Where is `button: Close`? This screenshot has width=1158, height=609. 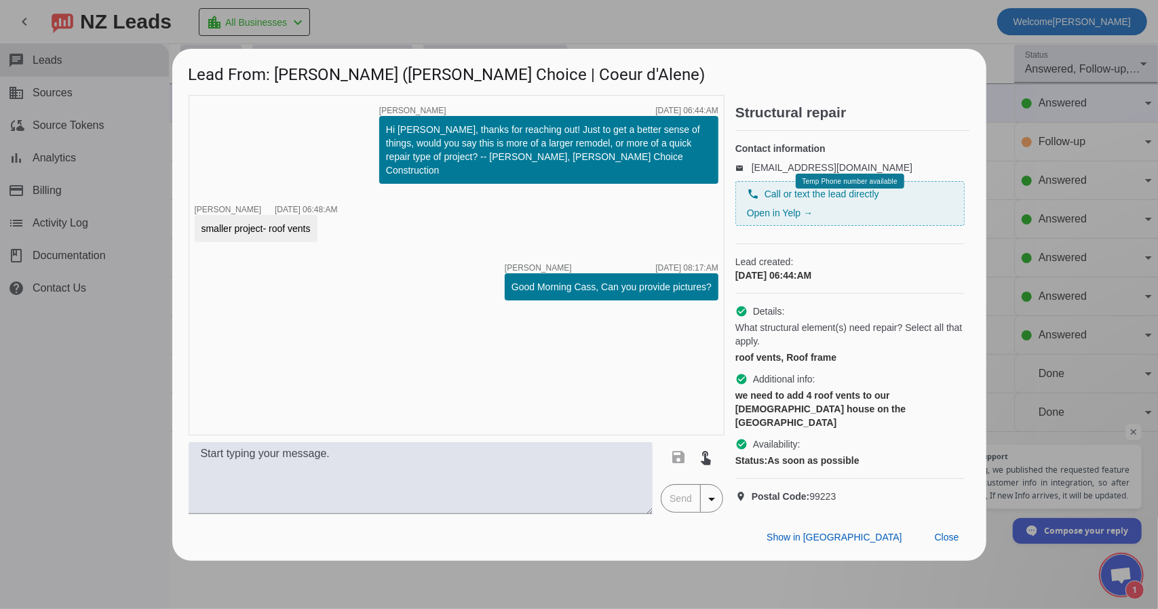 button: Close is located at coordinates (947, 538).